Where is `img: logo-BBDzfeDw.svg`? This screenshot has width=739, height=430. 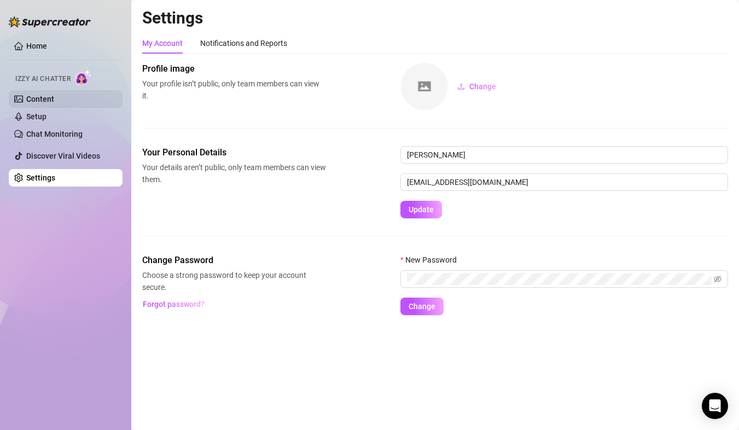
img: logo-BBDzfeDw.svg is located at coordinates (50, 22).